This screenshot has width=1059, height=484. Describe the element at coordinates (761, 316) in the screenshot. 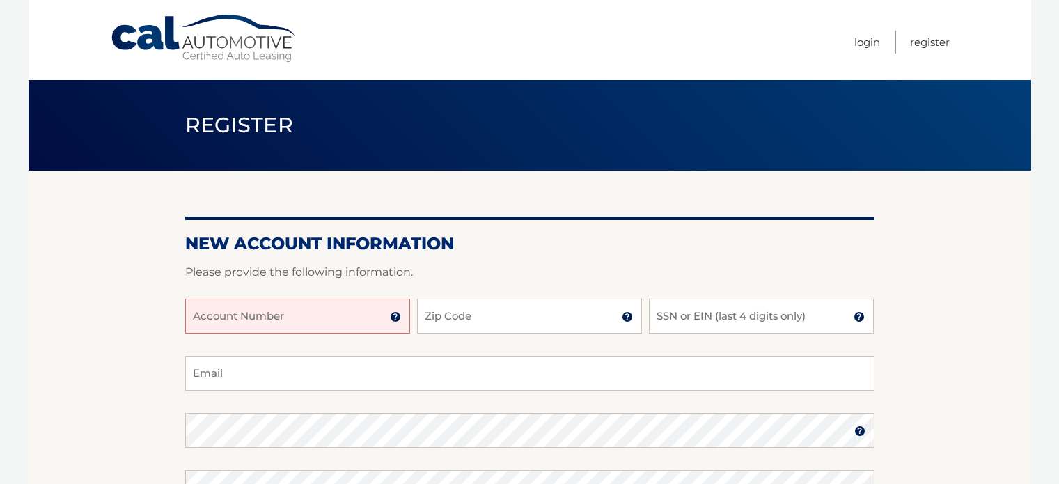

I see `input: SSN or EIN (last 4 digits only)` at that location.